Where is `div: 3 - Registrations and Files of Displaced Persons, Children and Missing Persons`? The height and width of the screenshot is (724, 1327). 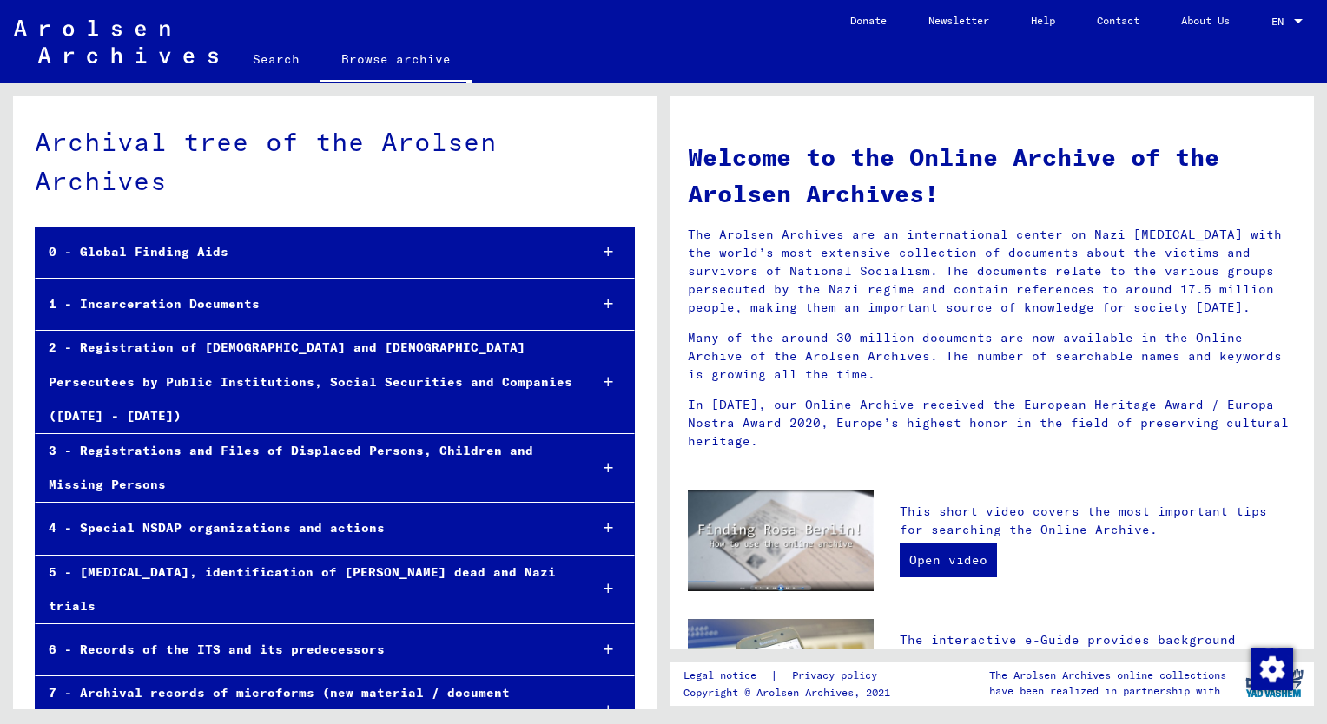 div: 3 - Registrations and Files of Displaced Persons, Children and Missing Persons is located at coordinates (305, 468).